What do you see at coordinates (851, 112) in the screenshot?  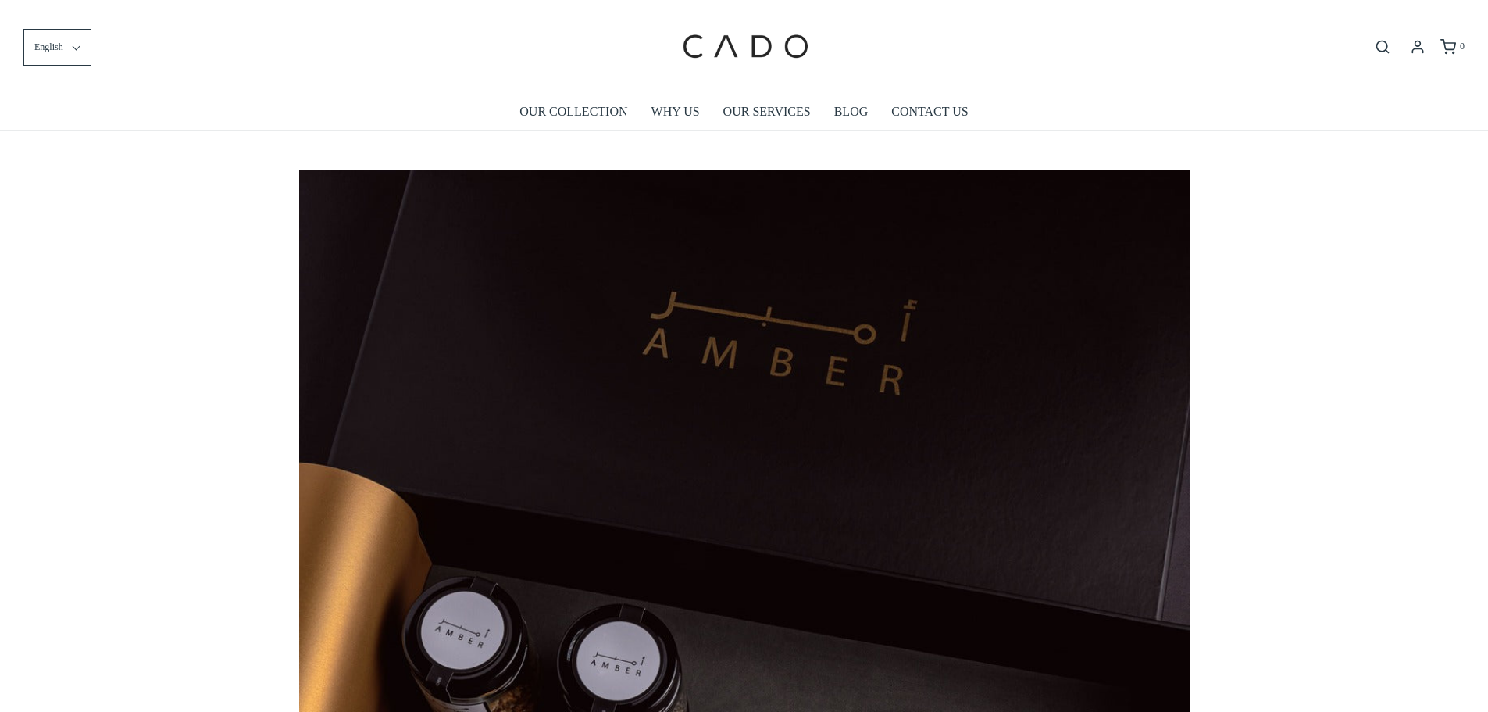 I see `a: BLOG` at bounding box center [851, 112].